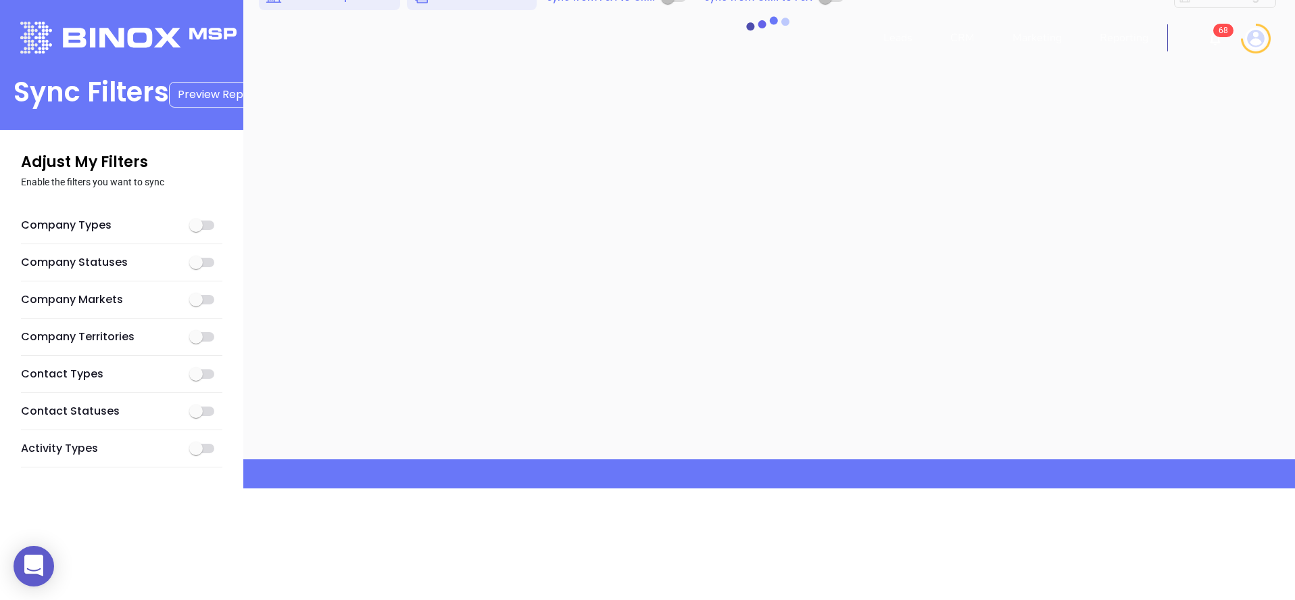 The image size is (1295, 600). Describe the element at coordinates (898, 38) in the screenshot. I see `a: Leads` at that location.